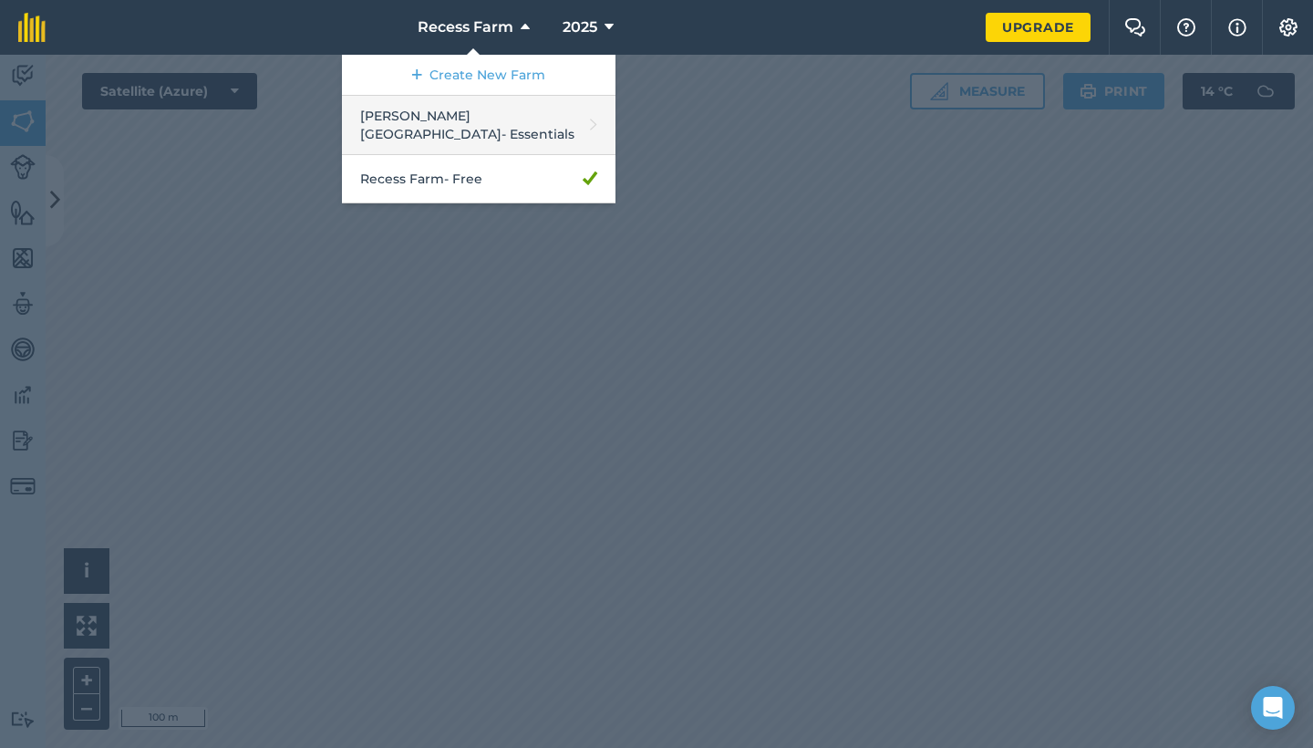 This screenshot has height=748, width=1313. I want to click on img: A question mark icon, so click(1186, 27).